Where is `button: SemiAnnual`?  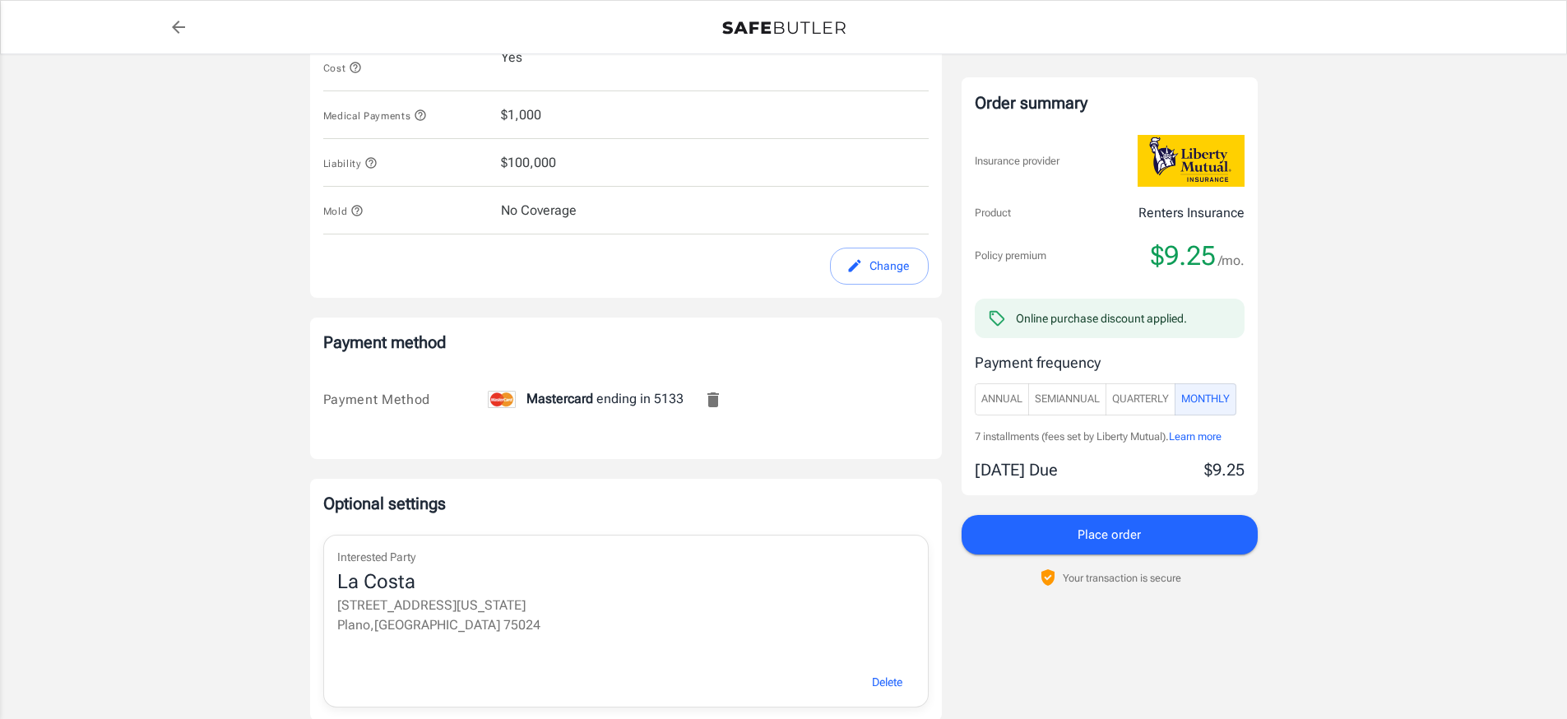
button: SemiAnnual is located at coordinates (1067, 399).